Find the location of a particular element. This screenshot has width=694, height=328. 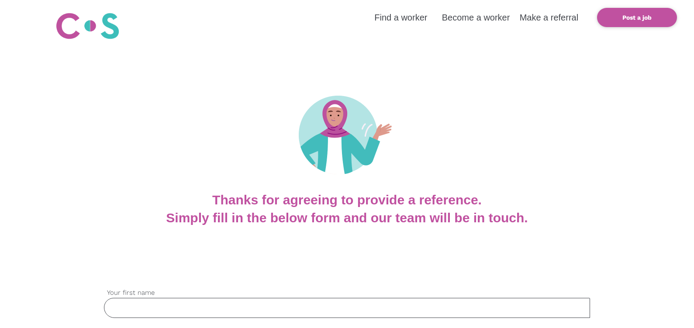

a: Make a referral is located at coordinates (549, 17).